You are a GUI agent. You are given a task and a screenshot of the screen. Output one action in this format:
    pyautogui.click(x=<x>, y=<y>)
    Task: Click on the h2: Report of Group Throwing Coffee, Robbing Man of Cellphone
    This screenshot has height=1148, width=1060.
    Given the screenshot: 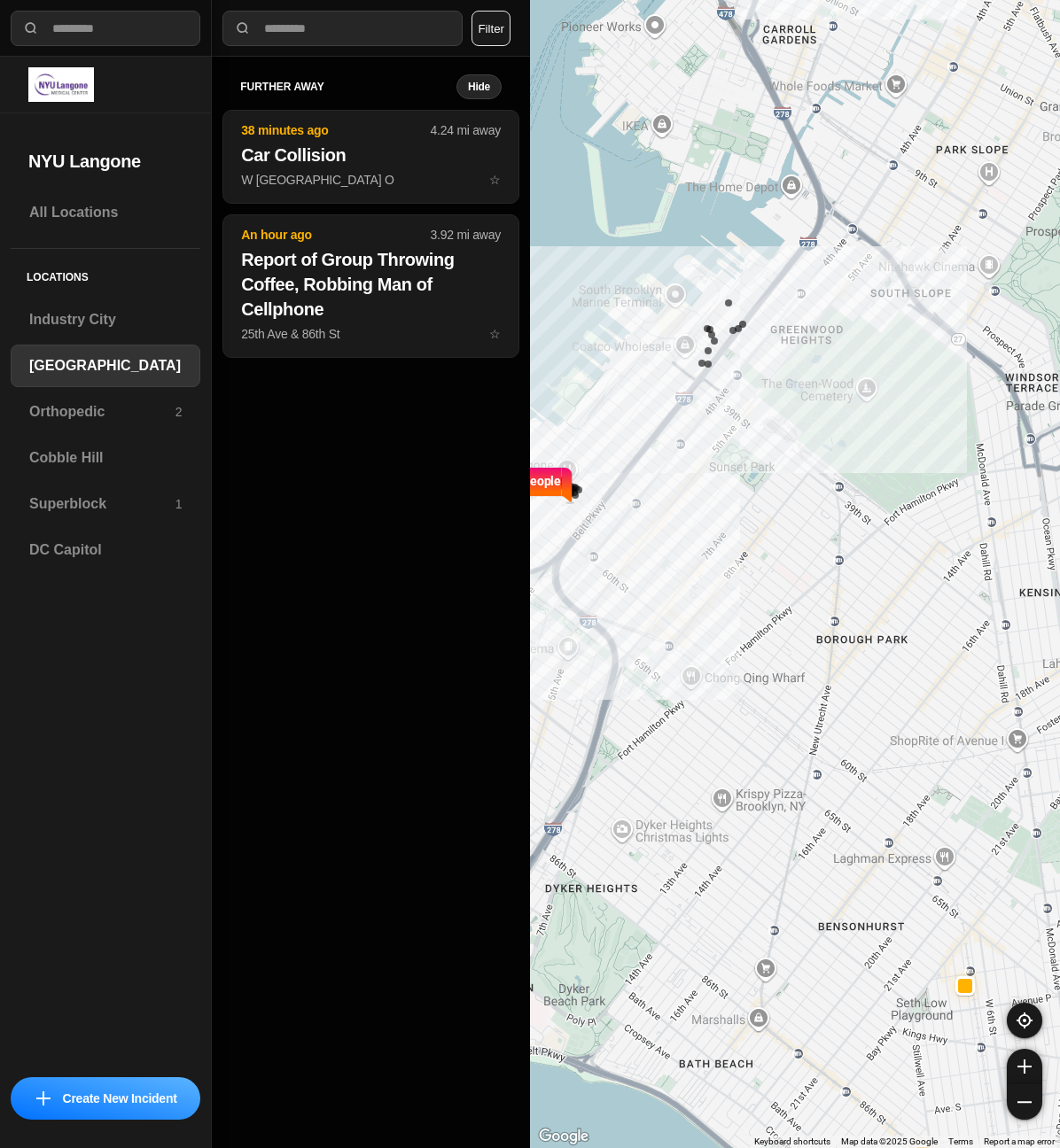 What is the action you would take?
    pyautogui.click(x=371, y=284)
    